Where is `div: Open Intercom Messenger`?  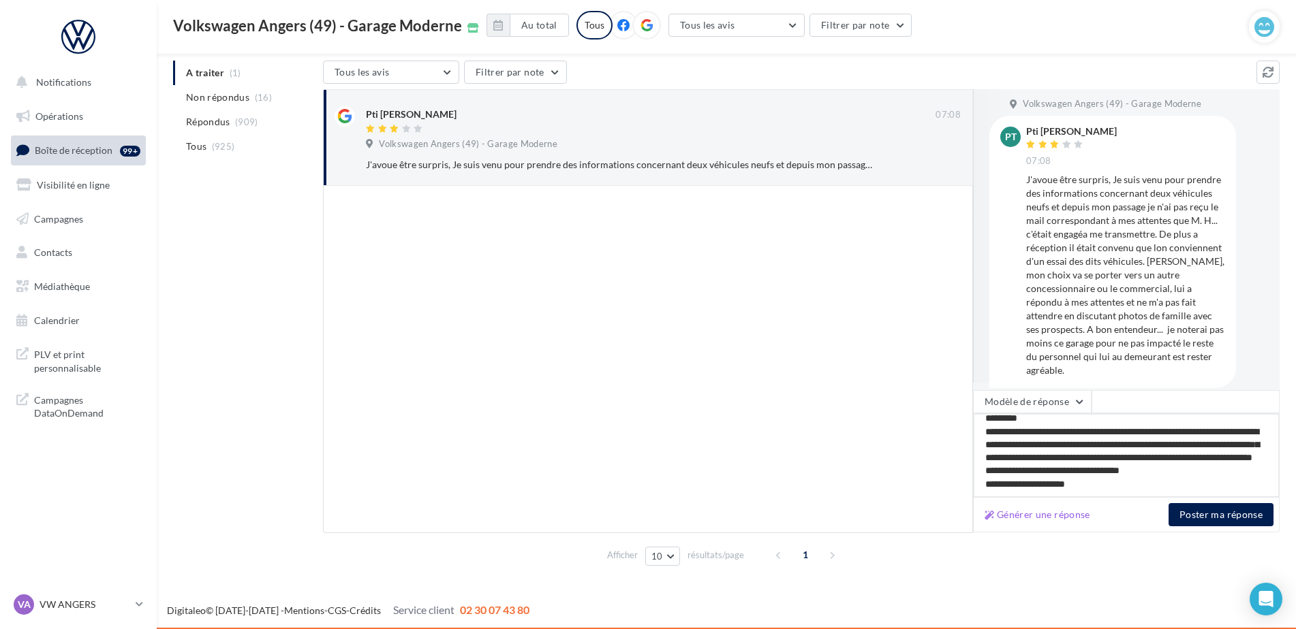
div: Open Intercom Messenger is located at coordinates (1266, 599).